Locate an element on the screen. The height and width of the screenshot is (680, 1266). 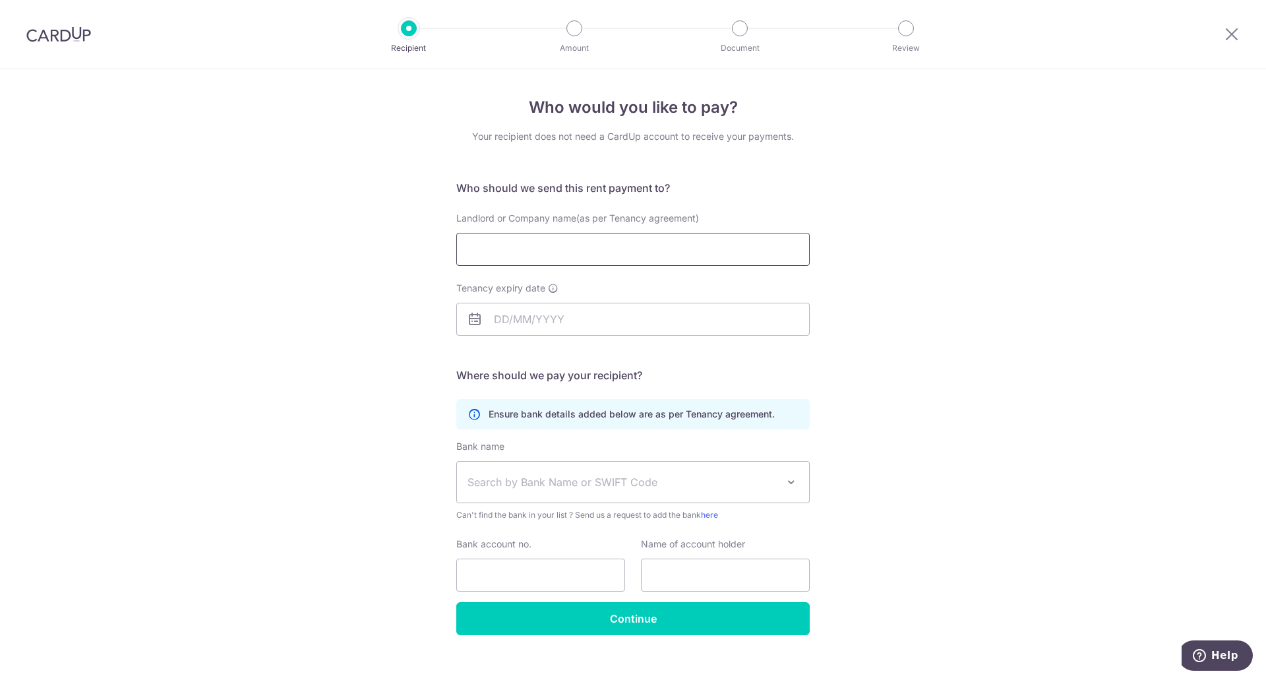
p: Review is located at coordinates (906, 48).